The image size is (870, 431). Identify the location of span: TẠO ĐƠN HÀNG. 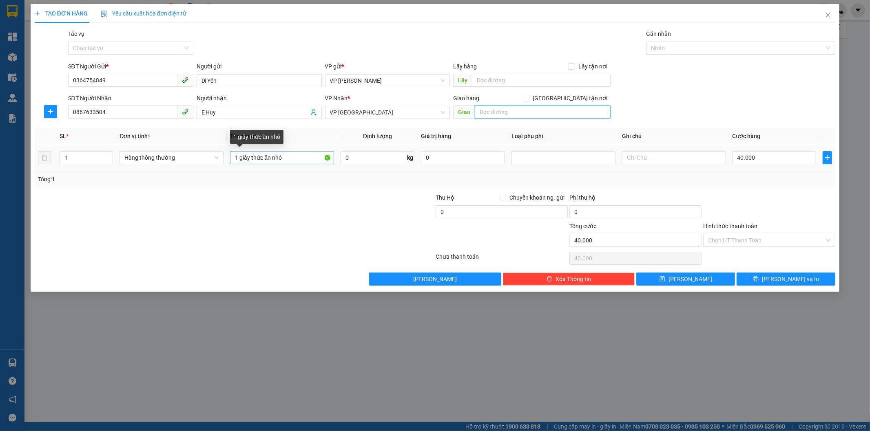
(61, 13).